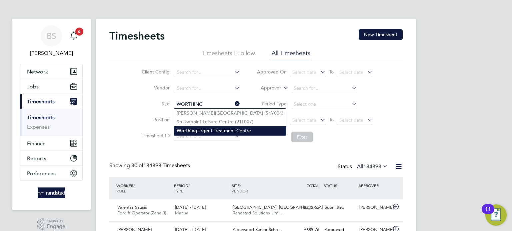 Image resolution: width=512 pixels, height=231 pixels. I want to click on button: Timesheets, so click(51, 102).